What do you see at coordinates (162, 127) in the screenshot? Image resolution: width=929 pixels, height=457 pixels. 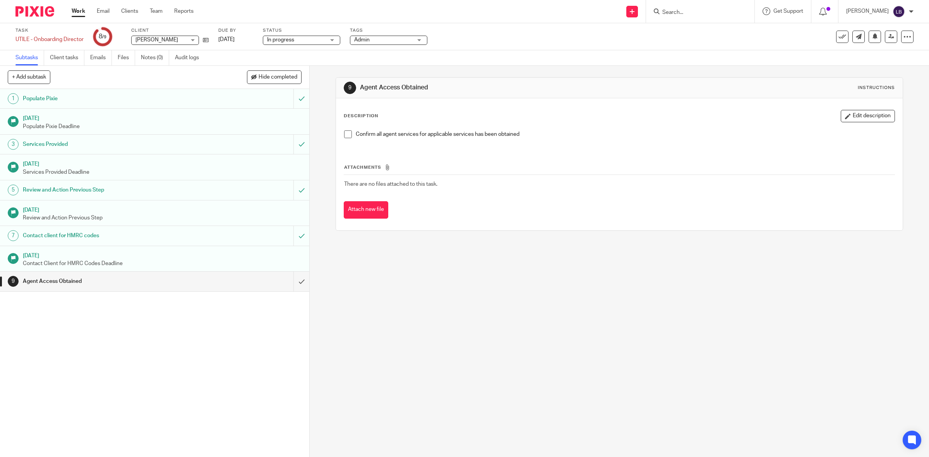 I see `p: Populate Pixie Deadline` at bounding box center [162, 127].